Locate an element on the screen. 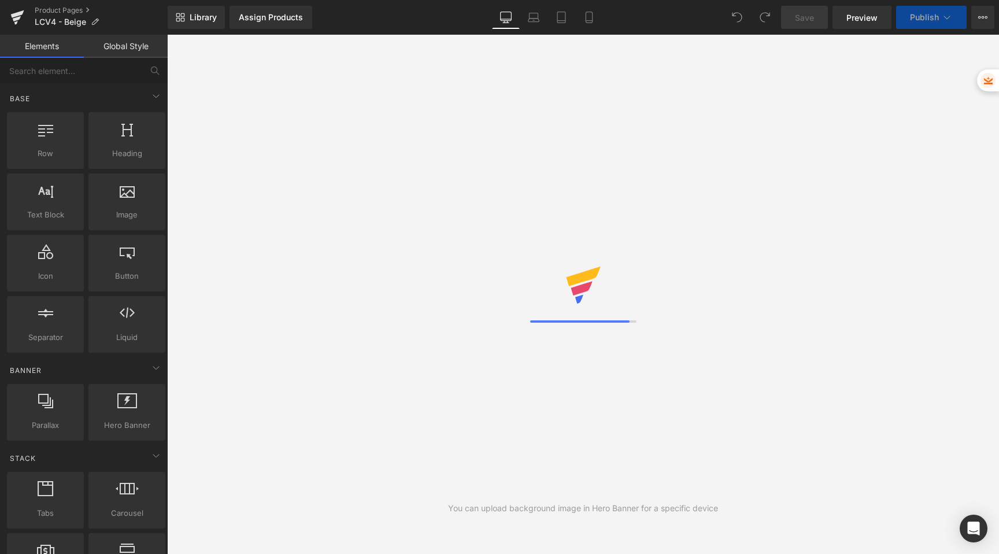 Image resolution: width=999 pixels, height=554 pixels. a: Preview is located at coordinates (862, 17).